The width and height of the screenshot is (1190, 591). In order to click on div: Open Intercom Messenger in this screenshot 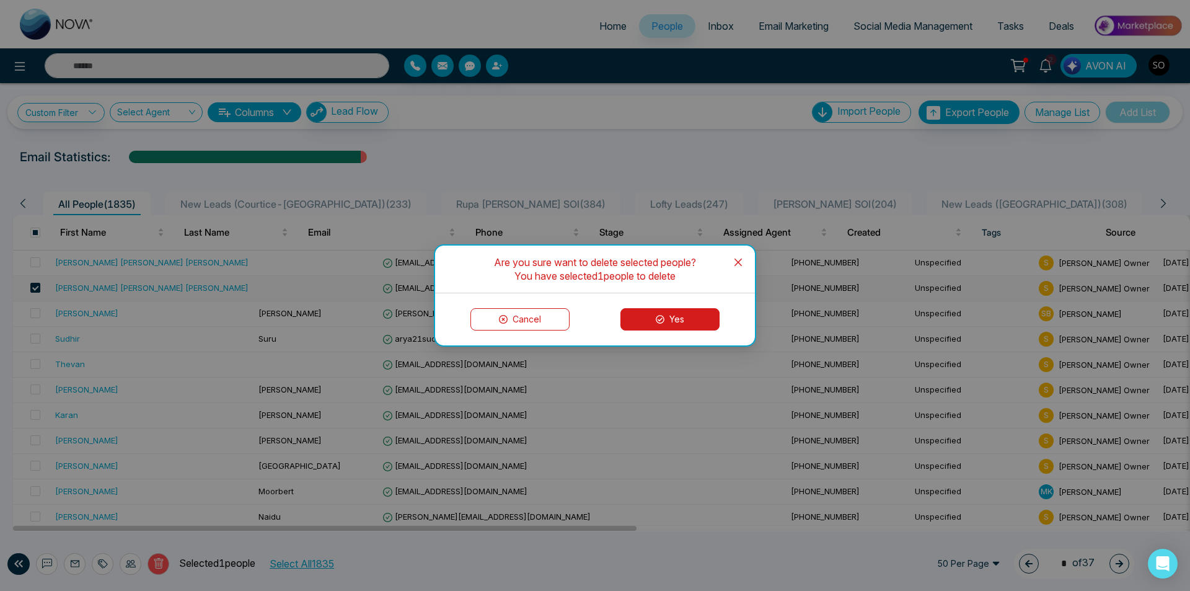, I will do `click(1163, 563)`.